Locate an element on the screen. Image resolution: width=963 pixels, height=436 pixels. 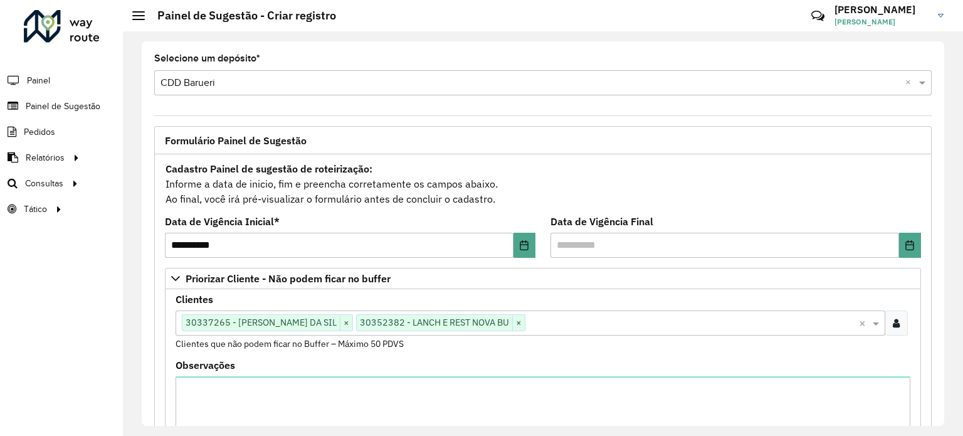
span: Tático is located at coordinates (35, 209).